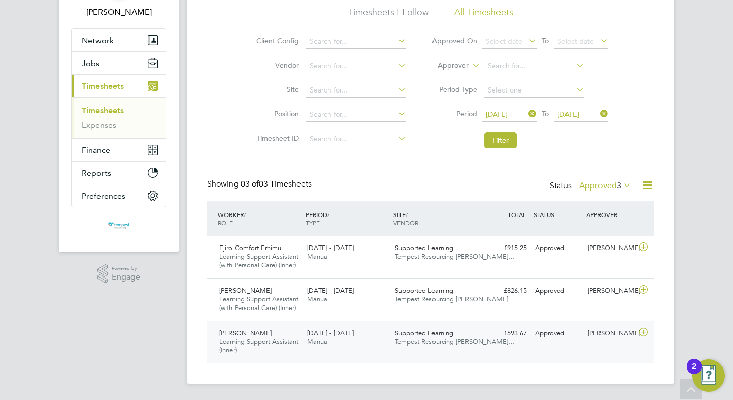 The height and width of the screenshot is (400, 733). Describe the element at coordinates (103, 86) in the screenshot. I see `span: Timesheets` at that location.